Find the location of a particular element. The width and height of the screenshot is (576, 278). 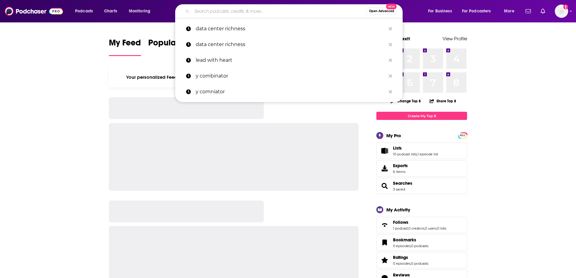

a: 1 podcast is located at coordinates (400, 228).